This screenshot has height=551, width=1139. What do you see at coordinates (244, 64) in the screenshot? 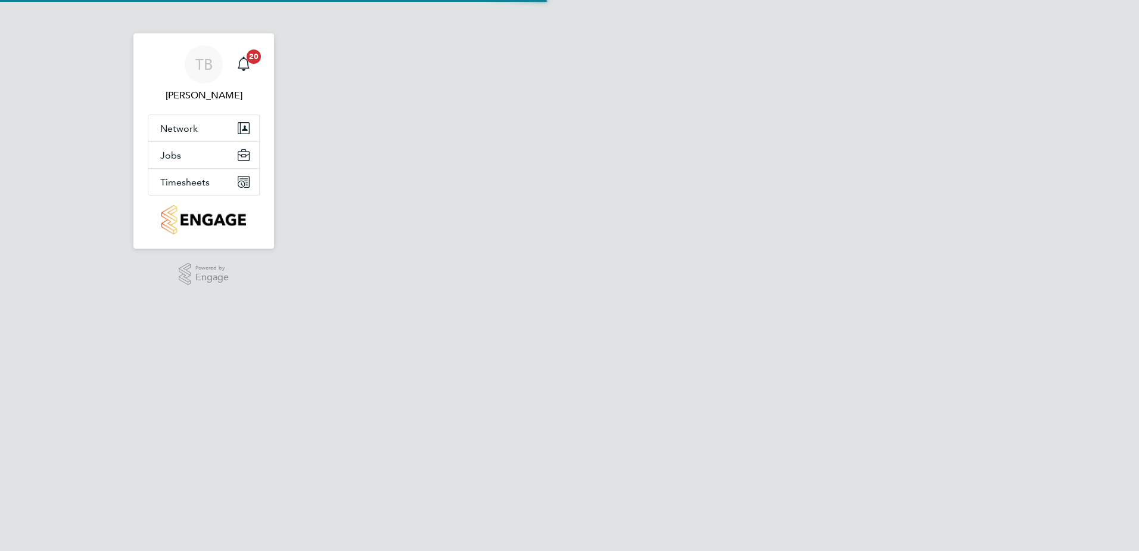
I see `a: 20` at bounding box center [244, 64].